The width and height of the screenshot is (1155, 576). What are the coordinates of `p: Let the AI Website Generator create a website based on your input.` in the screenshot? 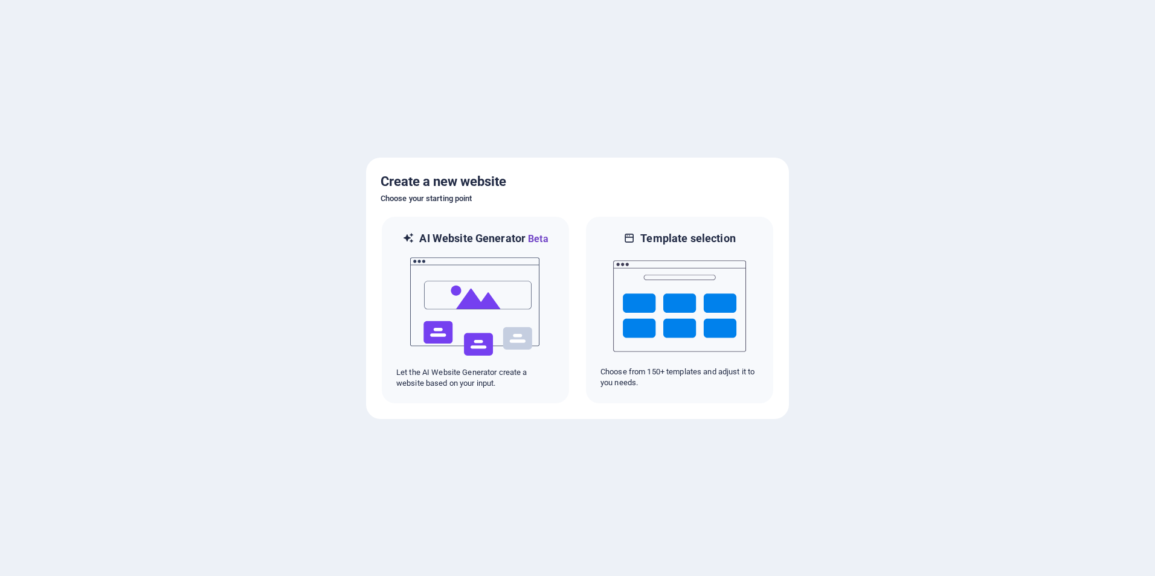 It's located at (475, 378).